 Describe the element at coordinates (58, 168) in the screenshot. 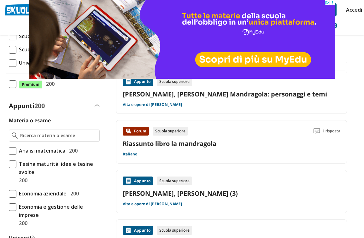

I see `span: Tesina maturità: idee e tesine svolte` at that location.